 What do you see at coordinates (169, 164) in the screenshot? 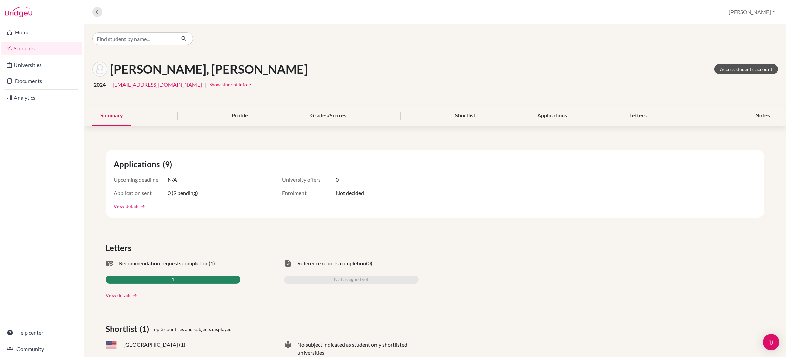
I see `span: (9)` at bounding box center [169, 164].